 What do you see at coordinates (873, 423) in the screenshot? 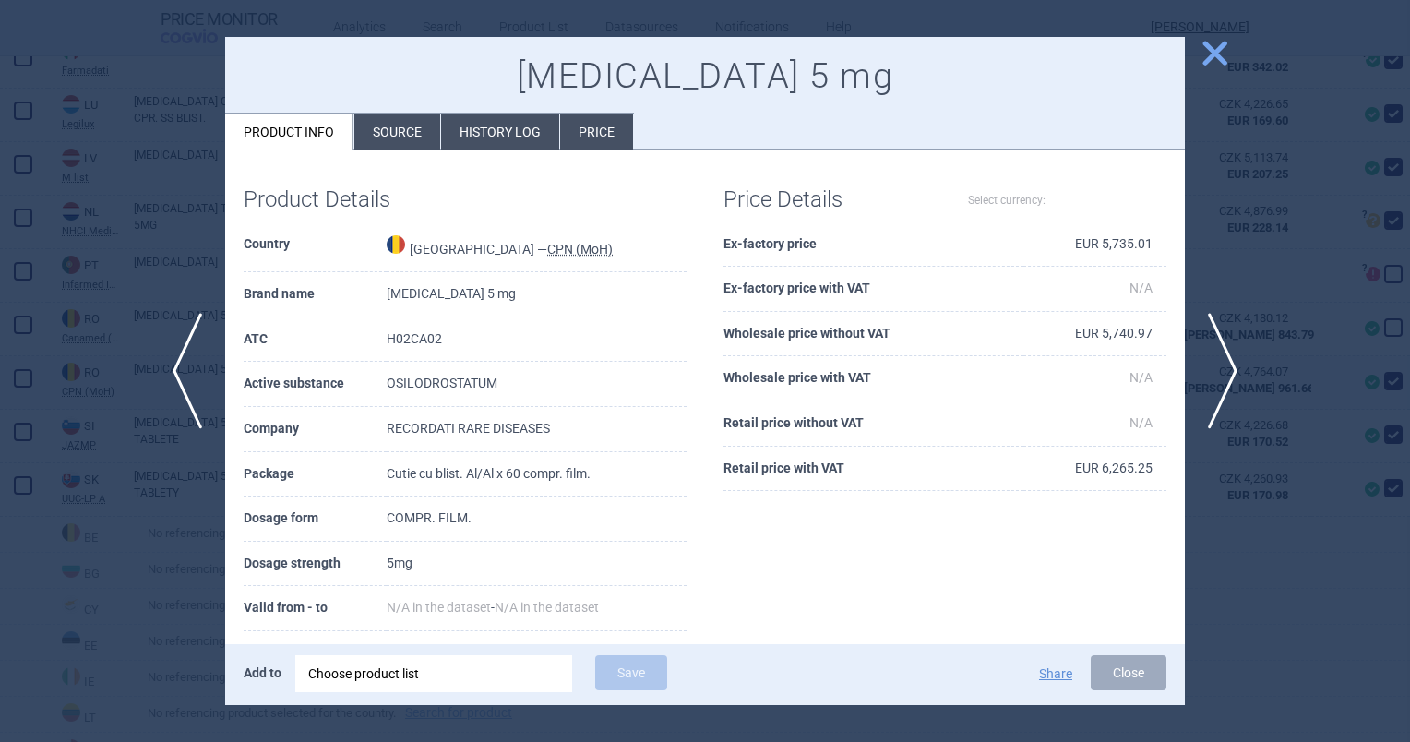
I see `th: Retail price without VAT` at bounding box center [873, 423].